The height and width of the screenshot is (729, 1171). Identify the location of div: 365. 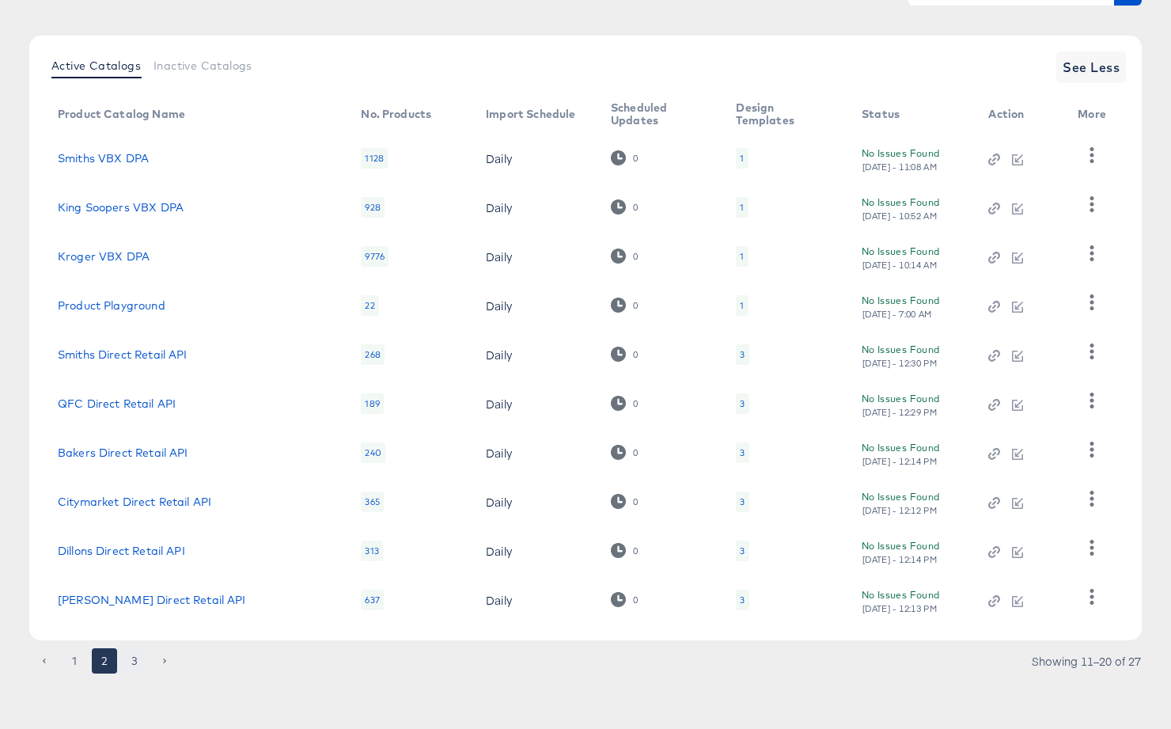
(372, 502).